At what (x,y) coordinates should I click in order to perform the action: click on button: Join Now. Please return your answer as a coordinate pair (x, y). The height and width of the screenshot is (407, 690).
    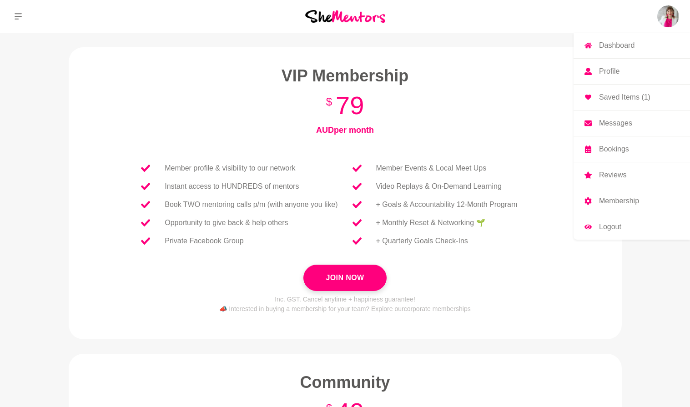
    Looking at the image, I should click on (345, 278).